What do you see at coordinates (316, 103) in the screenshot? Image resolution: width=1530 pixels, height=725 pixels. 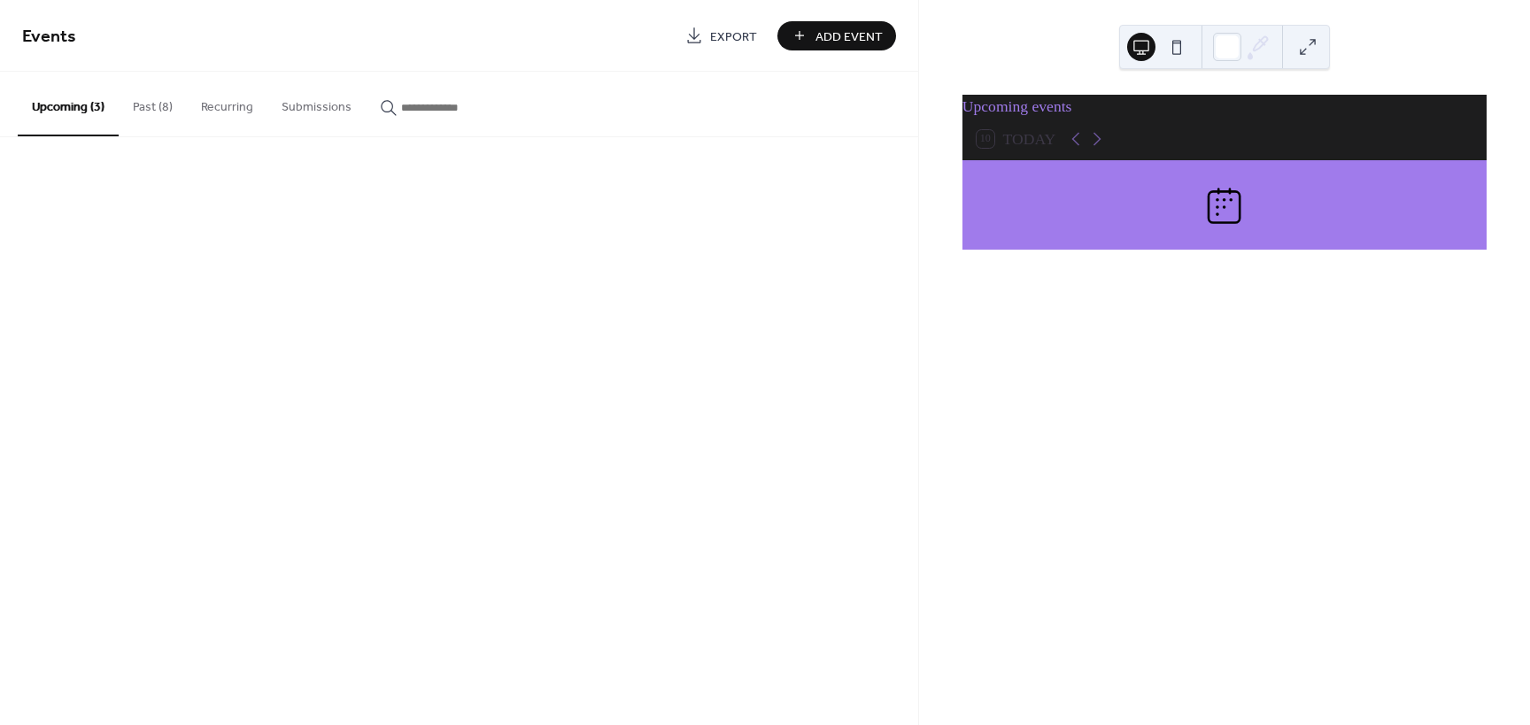 I see `button: Submissions` at bounding box center [316, 103].